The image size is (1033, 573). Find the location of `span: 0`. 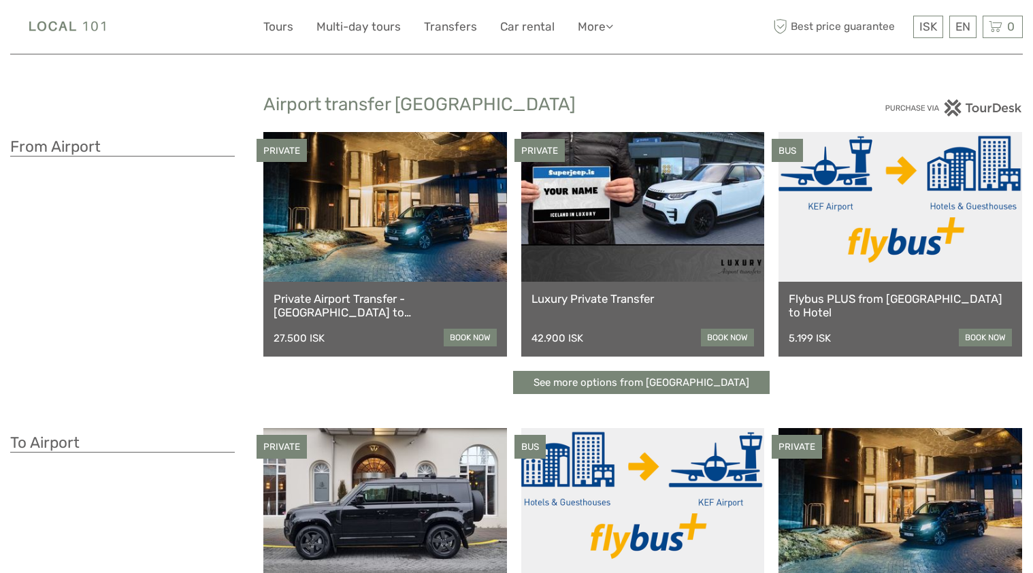

span: 0 is located at coordinates (1010, 27).